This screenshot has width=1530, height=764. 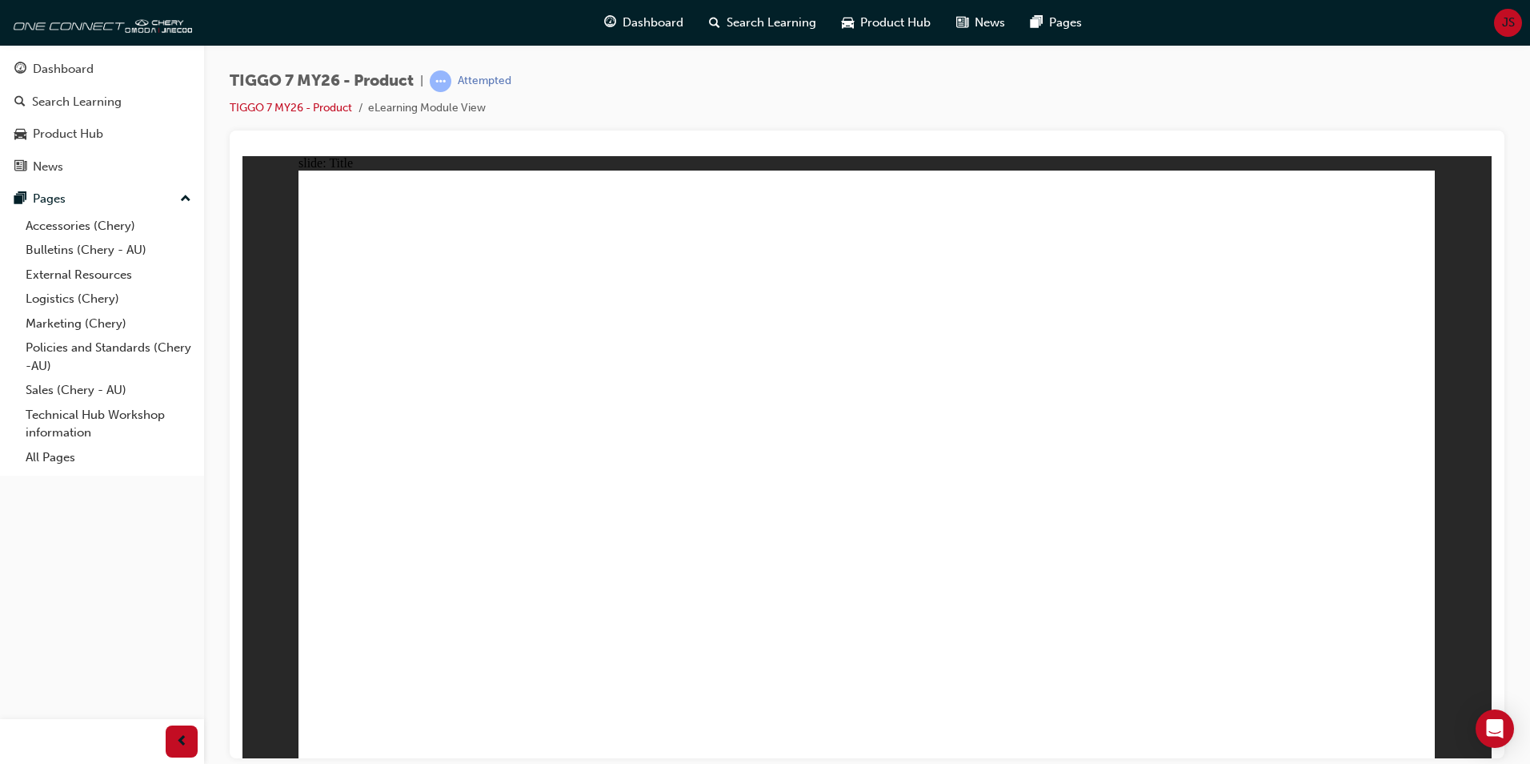 What do you see at coordinates (48, 166) in the screenshot?
I see `div: News` at bounding box center [48, 166].